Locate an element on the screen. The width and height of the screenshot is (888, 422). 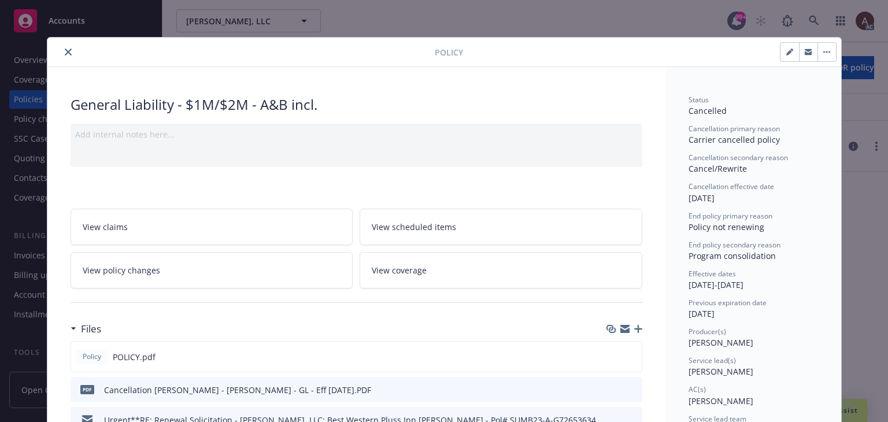
div: Files is located at coordinates (86, 329).